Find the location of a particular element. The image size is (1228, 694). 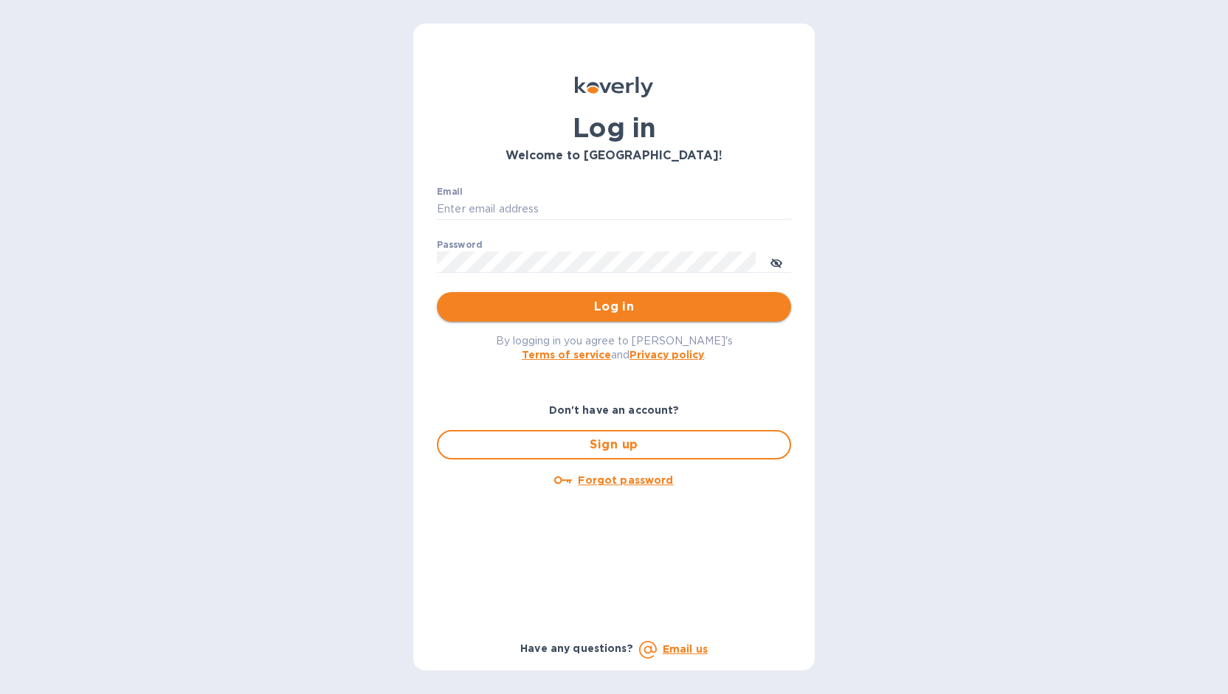

a: Email us is located at coordinates (685, 649).